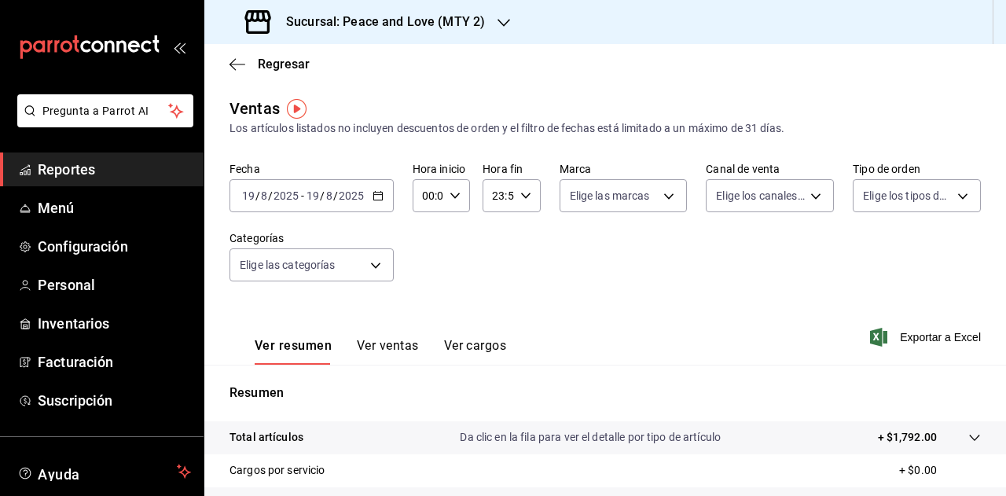 This screenshot has height=496, width=1006. Describe the element at coordinates (380, 351) in the screenshot. I see `div: navigation tabs` at that location.